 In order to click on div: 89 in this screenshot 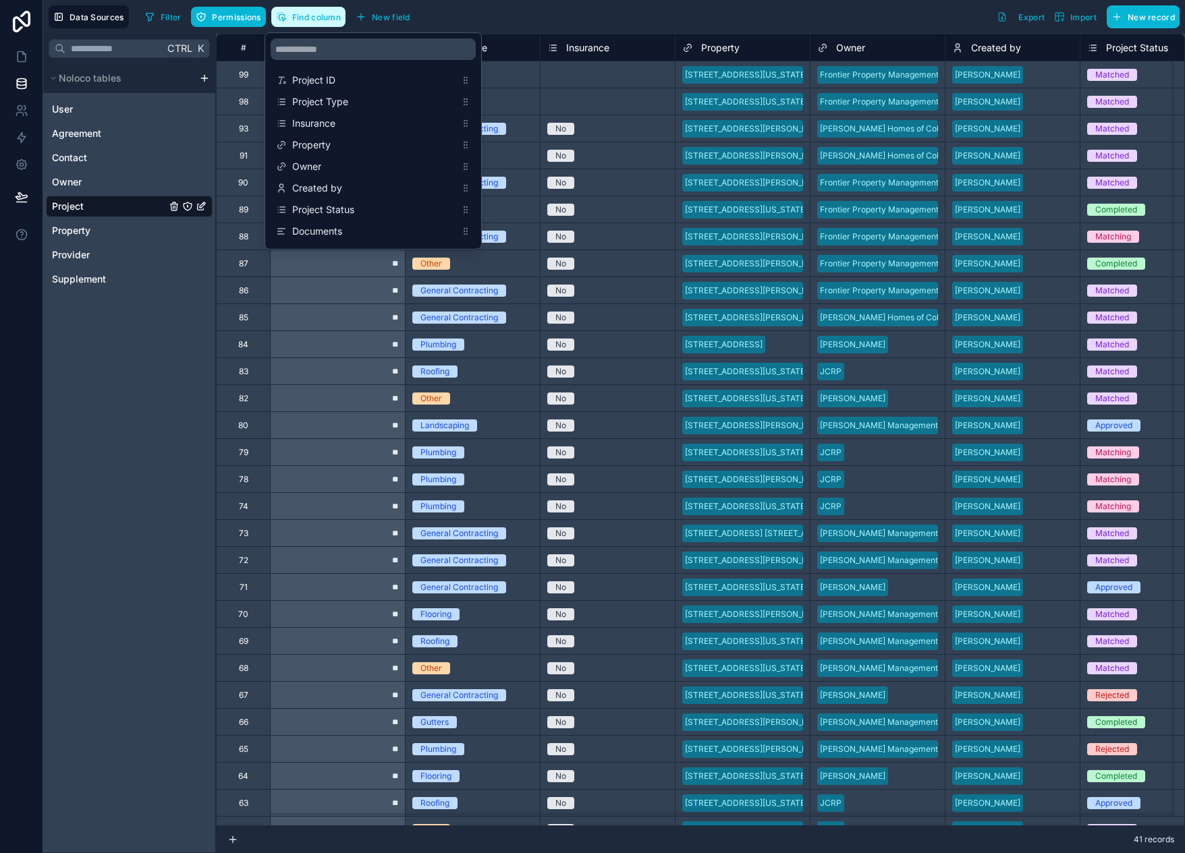, I will do `click(244, 210)`.